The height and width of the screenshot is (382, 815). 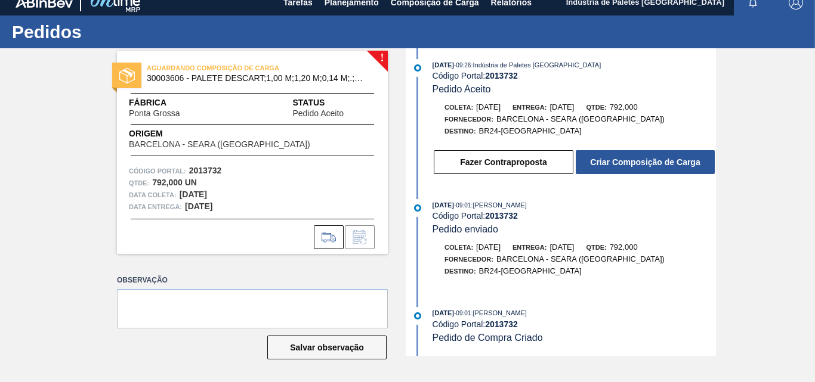 What do you see at coordinates (360, 237) in the screenshot?
I see `div: Informar alteração no pedido` at bounding box center [360, 237].